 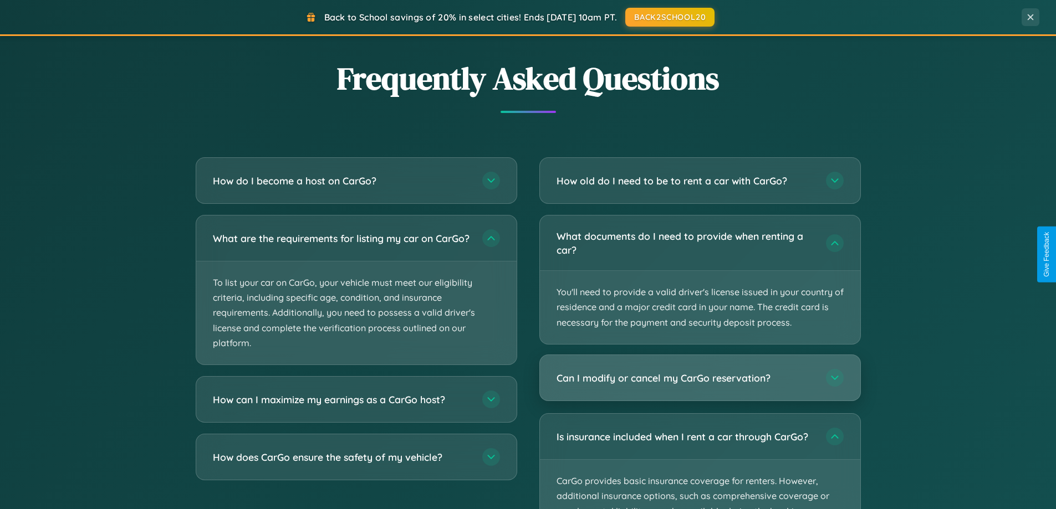 I want to click on h3: How can I maximize my earnings as a CarGo host?, so click(x=342, y=400).